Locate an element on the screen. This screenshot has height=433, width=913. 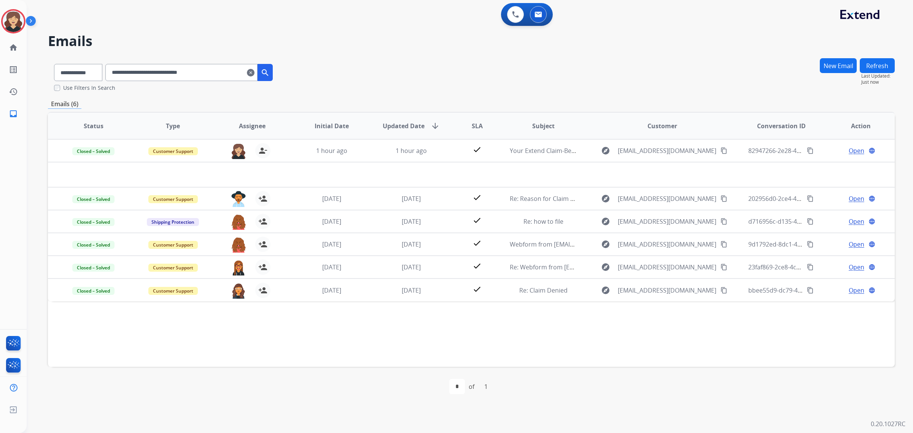
mat-icon: clear is located at coordinates (251, 73).